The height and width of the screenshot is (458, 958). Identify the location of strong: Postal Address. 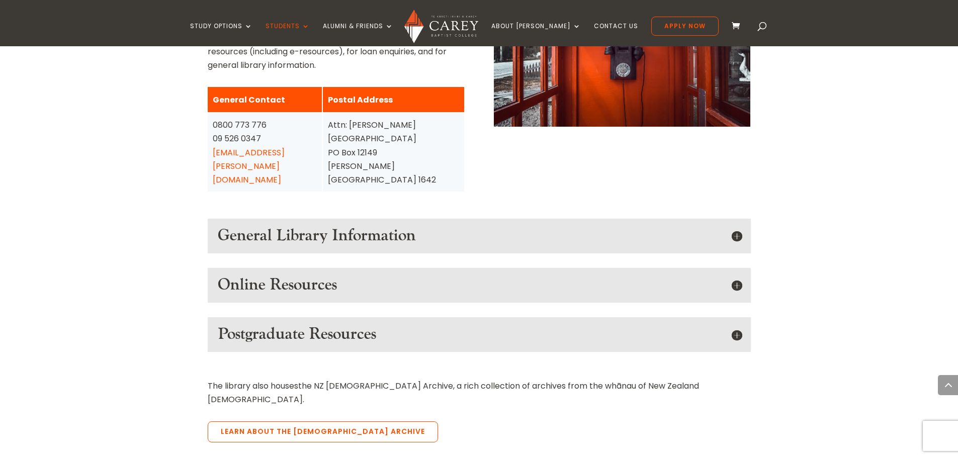
(360, 100).